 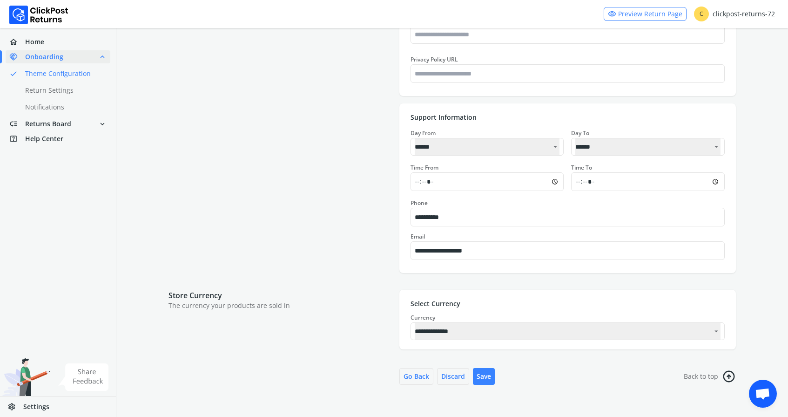 What do you see at coordinates (581, 167) in the screenshot?
I see `label: Time To` at bounding box center [581, 167].